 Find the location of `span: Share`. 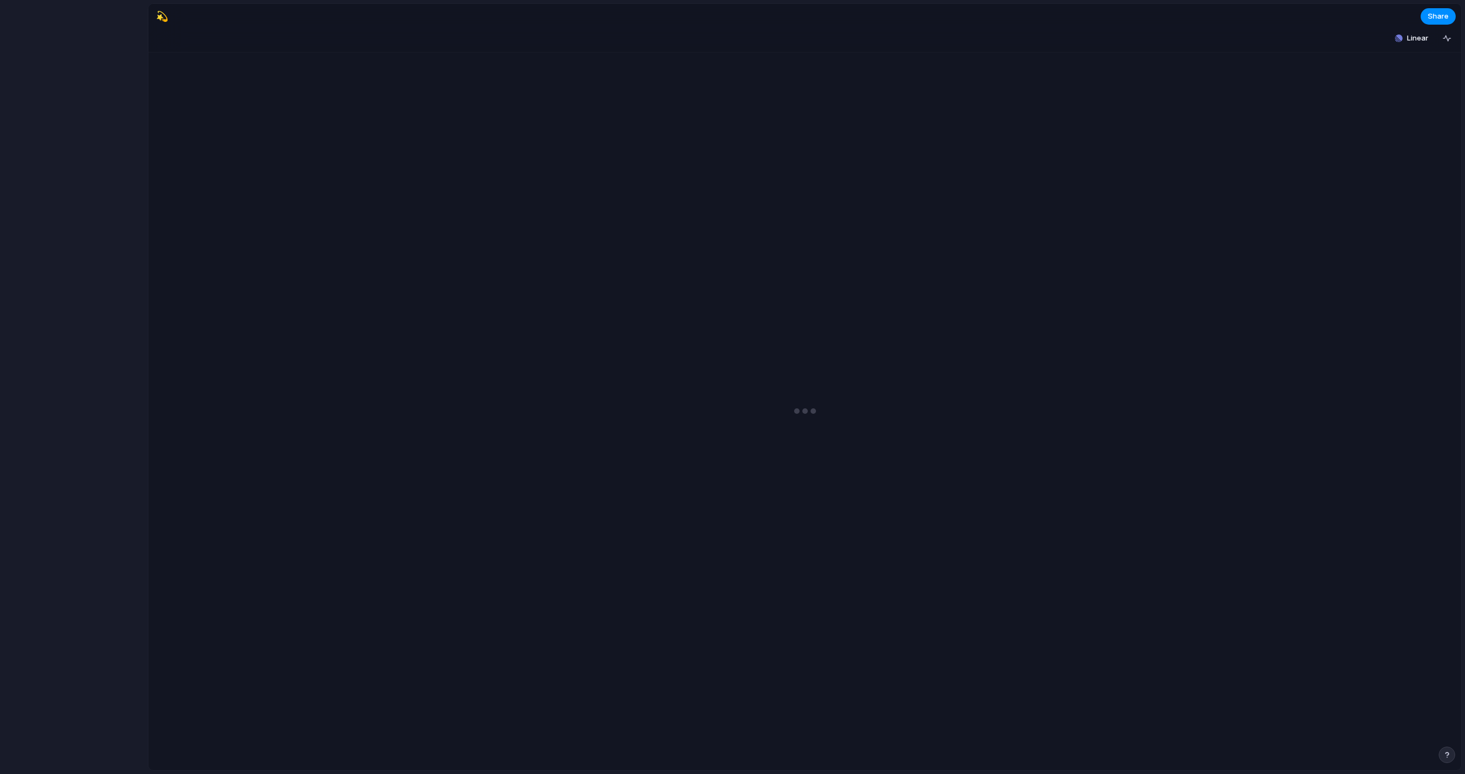

span: Share is located at coordinates (1438, 16).